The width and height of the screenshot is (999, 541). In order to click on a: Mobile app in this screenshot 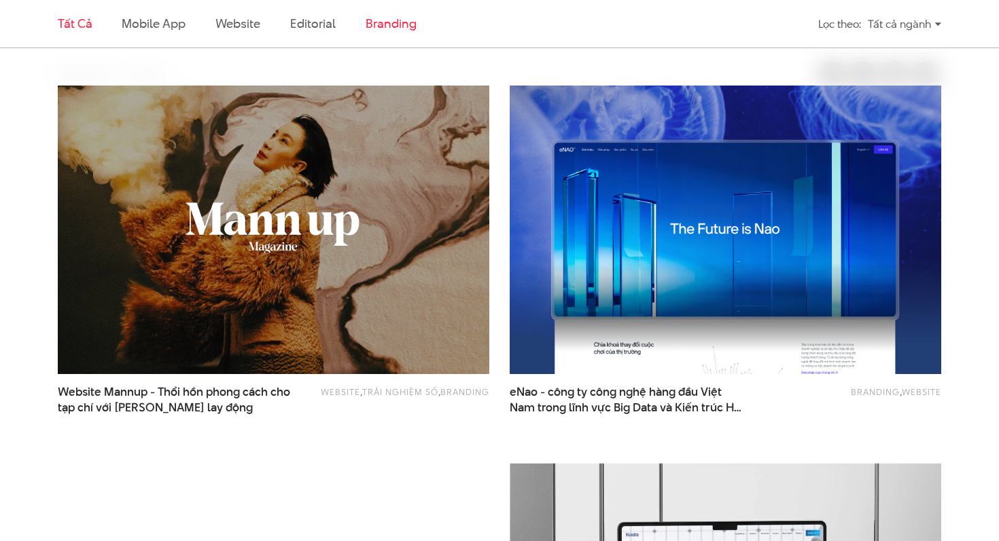, I will do `click(153, 23)`.